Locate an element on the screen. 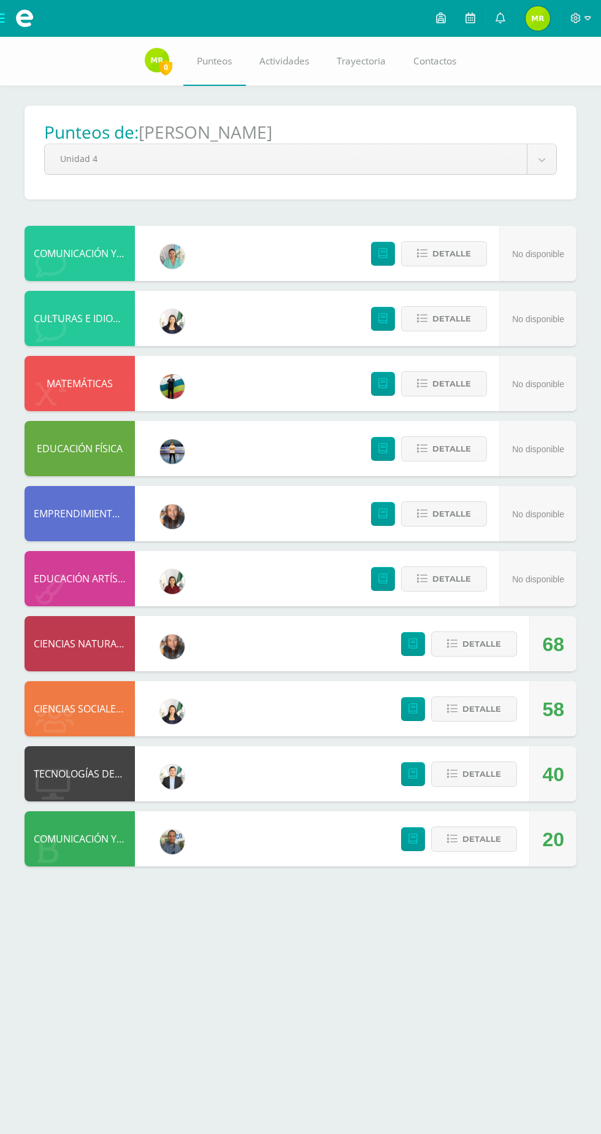 This screenshot has width=601, height=1134. a: Punteos is located at coordinates (215, 61).